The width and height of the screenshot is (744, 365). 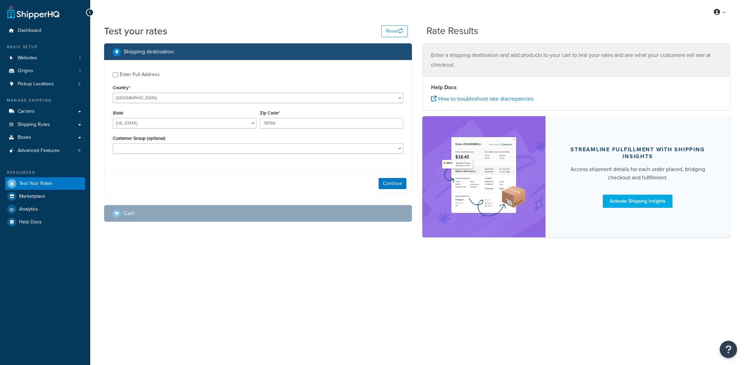 What do you see at coordinates (638, 174) in the screenshot?
I see `div: Access shipment details for each order placed, bridging checkout and fulfillment.` at bounding box center [638, 174].